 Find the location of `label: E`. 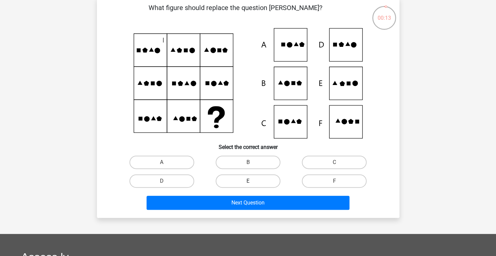

label: E is located at coordinates (248, 181).